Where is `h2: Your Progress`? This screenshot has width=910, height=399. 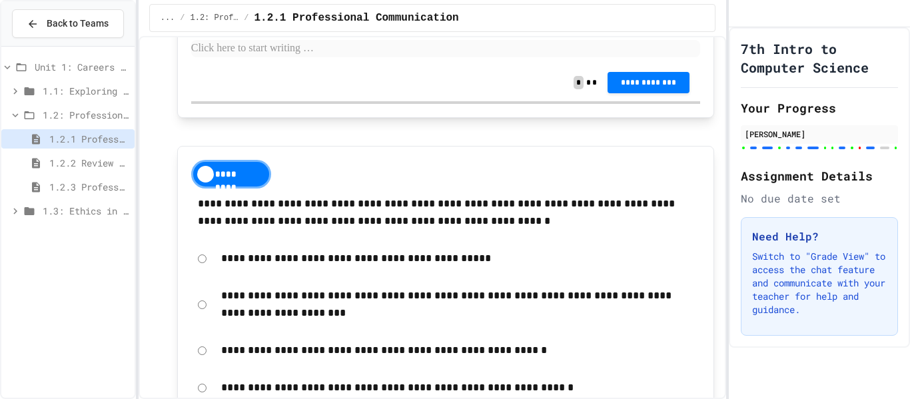 h2: Your Progress is located at coordinates (820, 108).